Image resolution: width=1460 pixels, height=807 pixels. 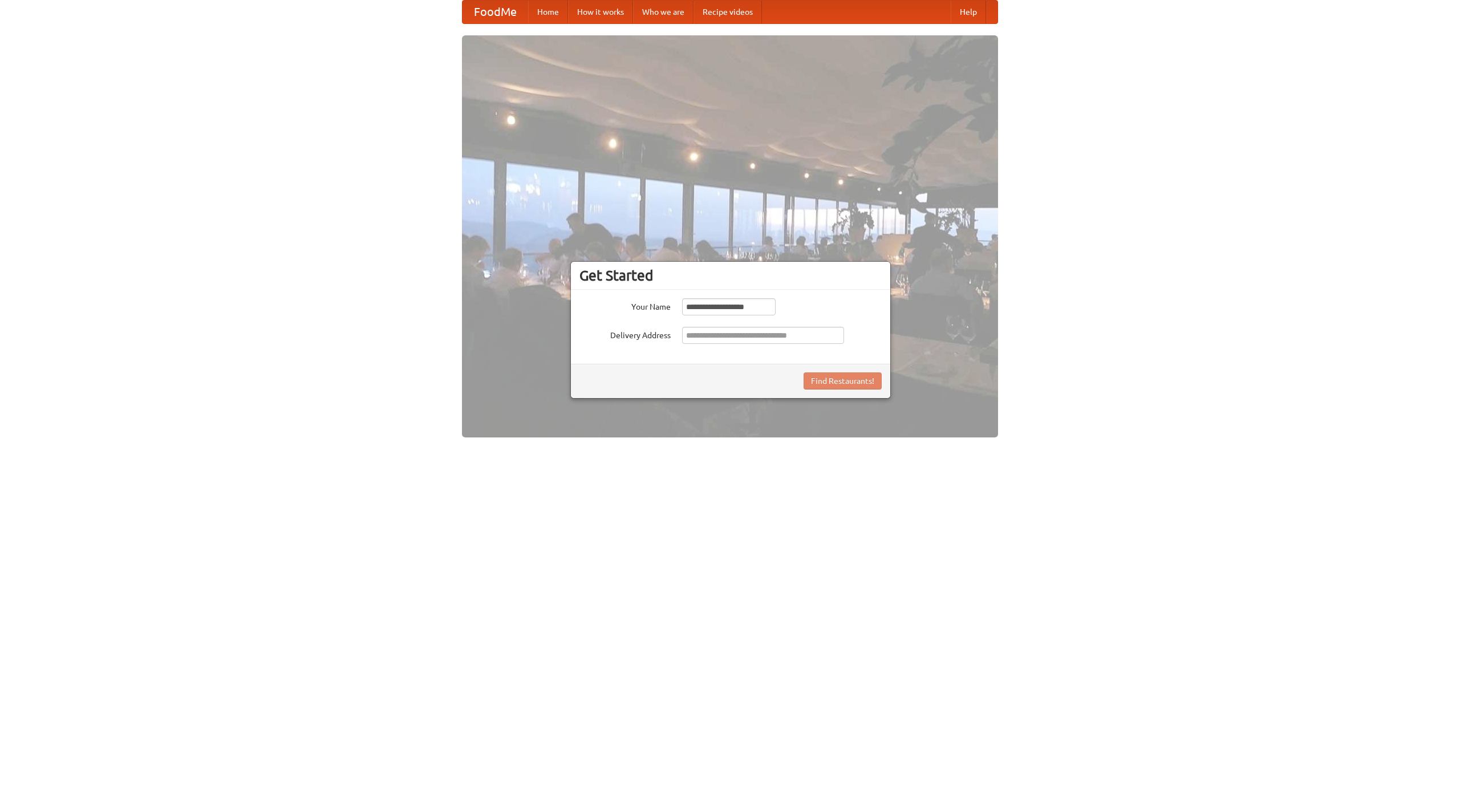 I want to click on a: FoodMe, so click(x=495, y=12).